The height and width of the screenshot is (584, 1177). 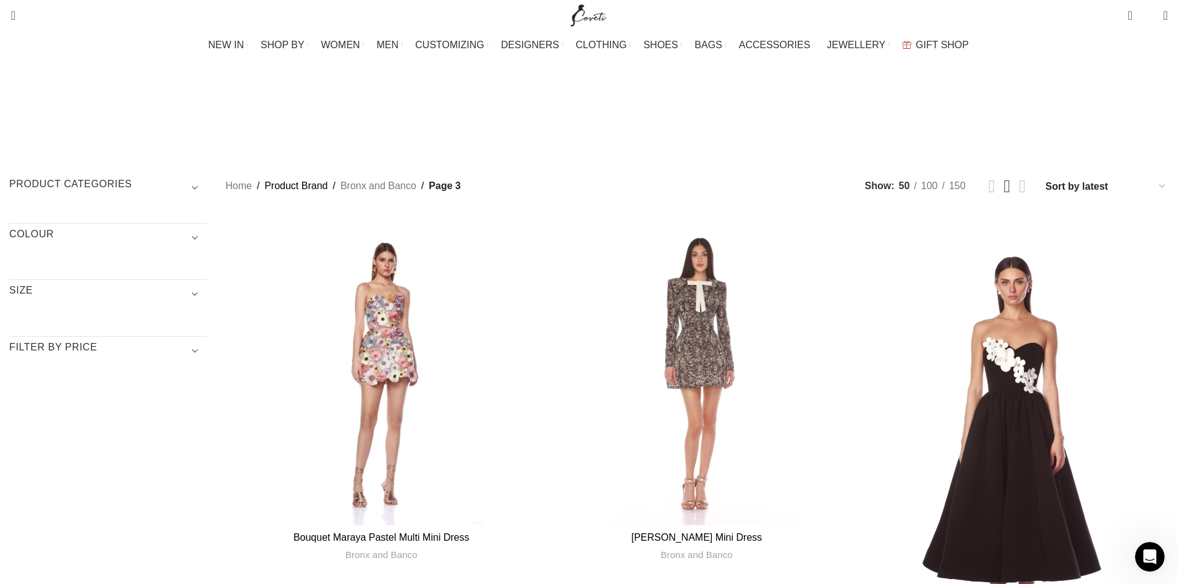 What do you see at coordinates (343, 45) in the screenshot?
I see `a: WOMEN` at bounding box center [343, 45].